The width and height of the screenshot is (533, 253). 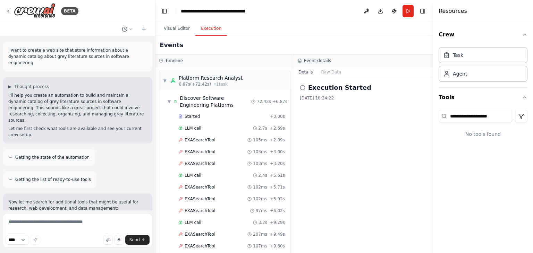 What do you see at coordinates (70, 11) in the screenshot?
I see `div: BETA` at bounding box center [70, 11].